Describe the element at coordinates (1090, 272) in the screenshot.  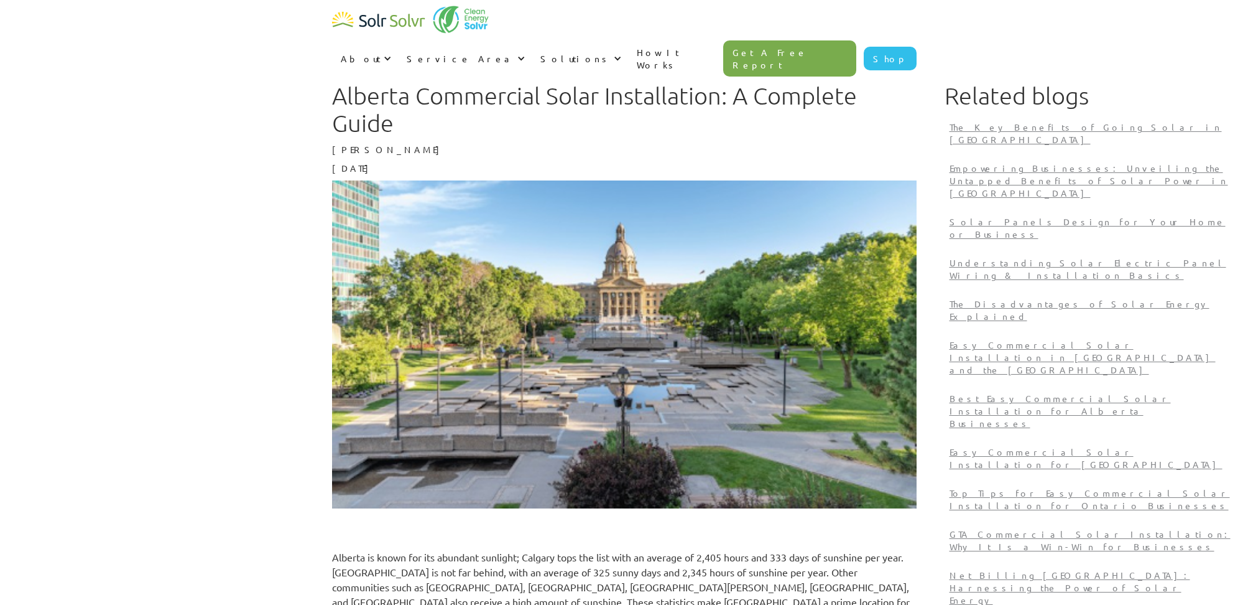
I see `a: Understanding Solar Electric Panel Wiring & Installation Basics` at that location.